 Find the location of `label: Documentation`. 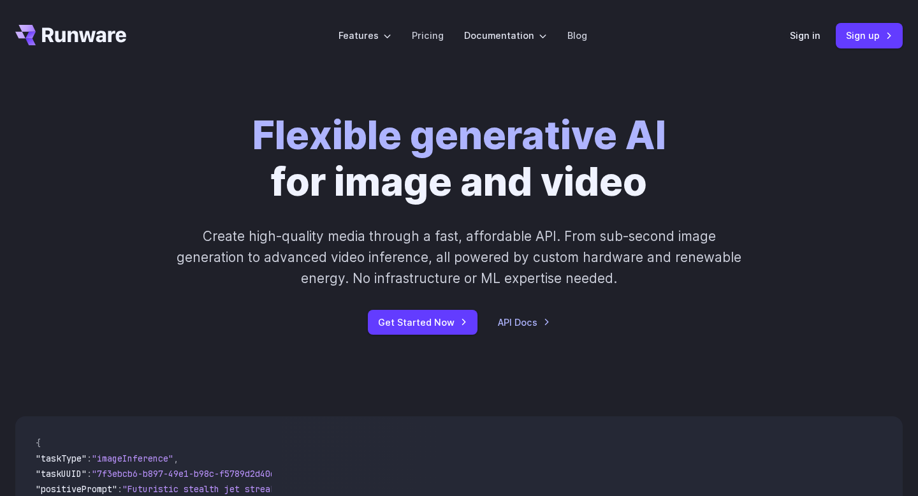

label: Documentation is located at coordinates (506, 35).